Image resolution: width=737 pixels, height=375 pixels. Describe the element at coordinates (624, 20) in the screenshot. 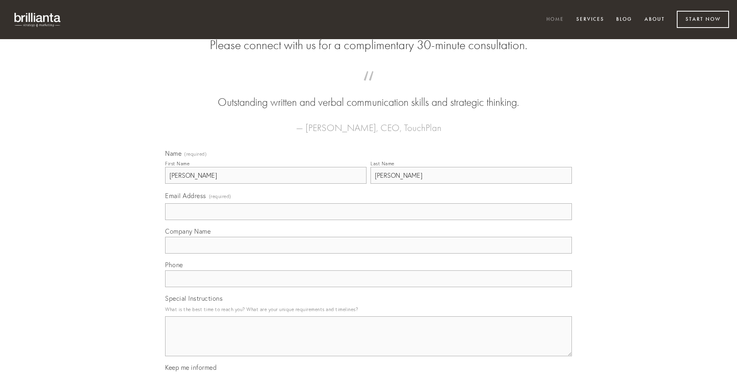

I see `a: Blog` at that location.